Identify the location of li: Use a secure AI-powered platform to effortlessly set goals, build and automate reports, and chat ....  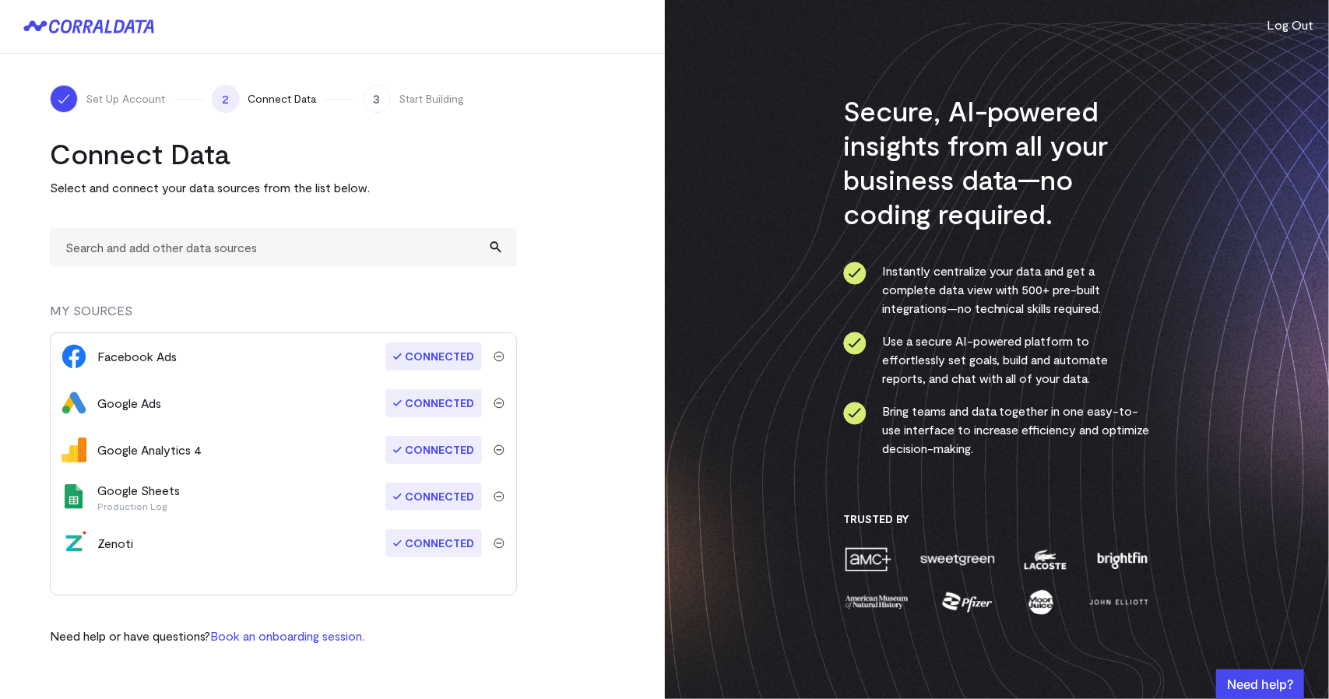
(997, 360).